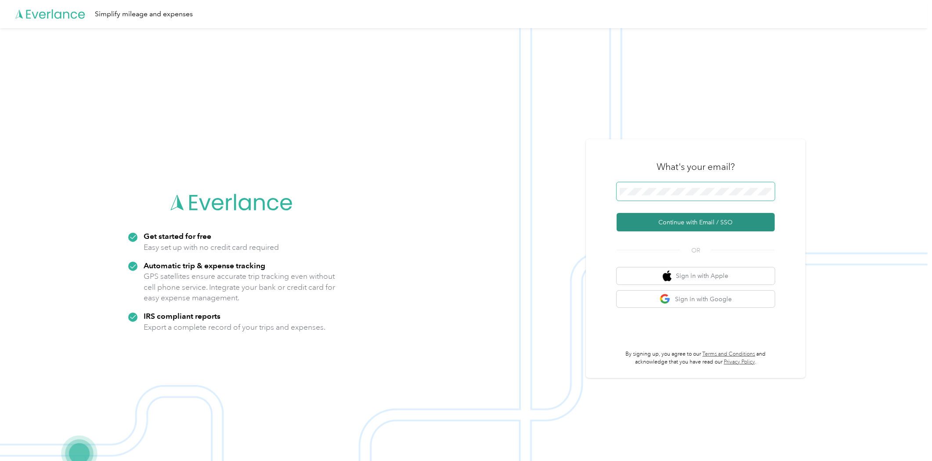 This screenshot has height=461, width=932. I want to click on div: Simplify mileage and expenses, so click(144, 14).